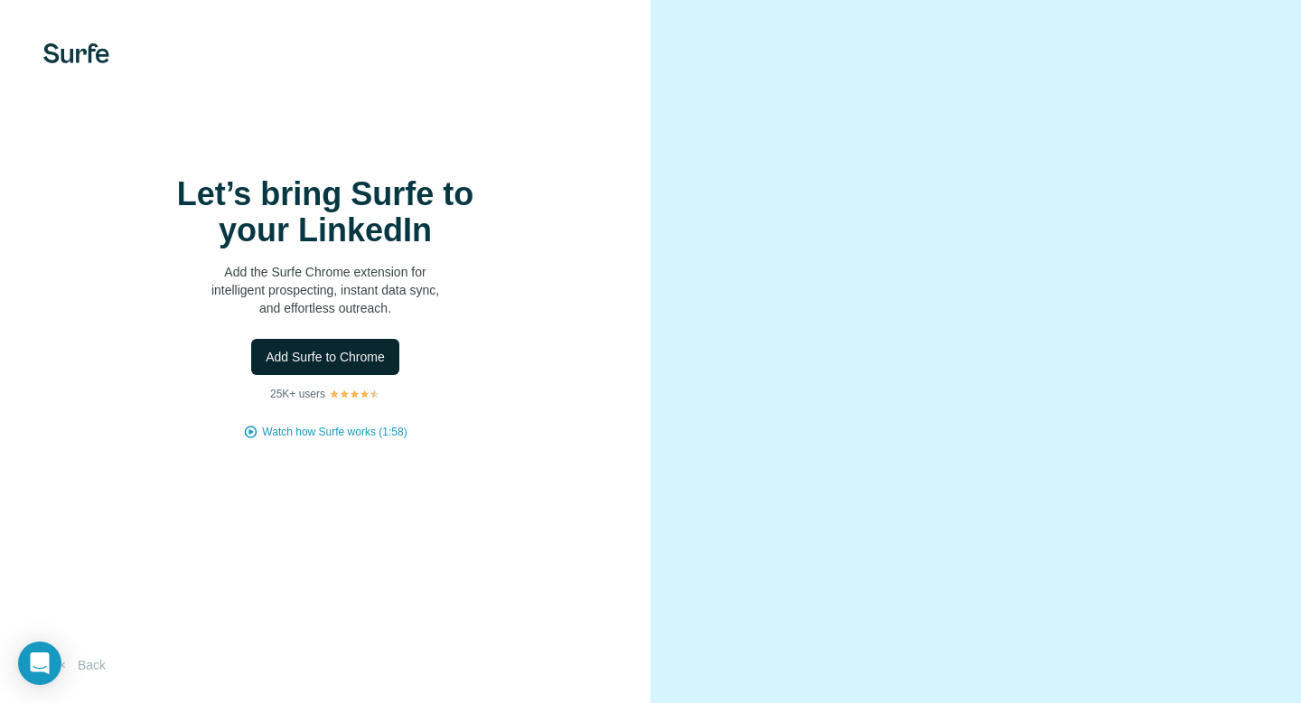 The image size is (1301, 703). What do you see at coordinates (325, 212) in the screenshot?
I see `h1: Let’s bring Surfe to your LinkedIn` at bounding box center [325, 212].